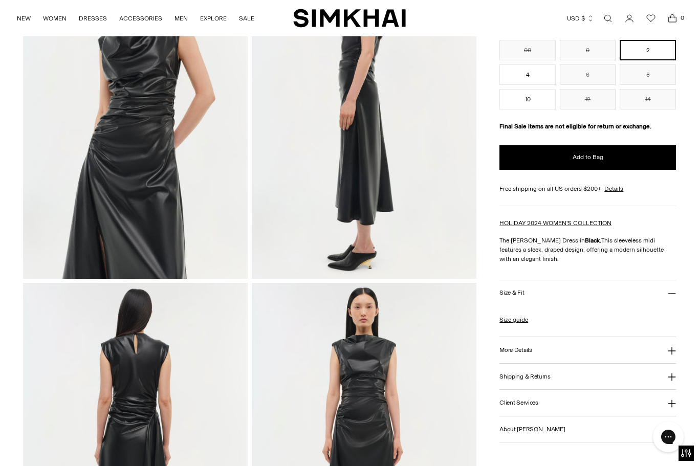  What do you see at coordinates (528, 50) in the screenshot?
I see `button: 00` at bounding box center [528, 50].